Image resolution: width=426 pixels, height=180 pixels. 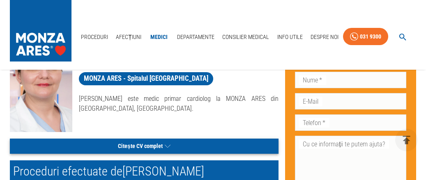 I want to click on button: Citește CV complet, so click(x=144, y=146).